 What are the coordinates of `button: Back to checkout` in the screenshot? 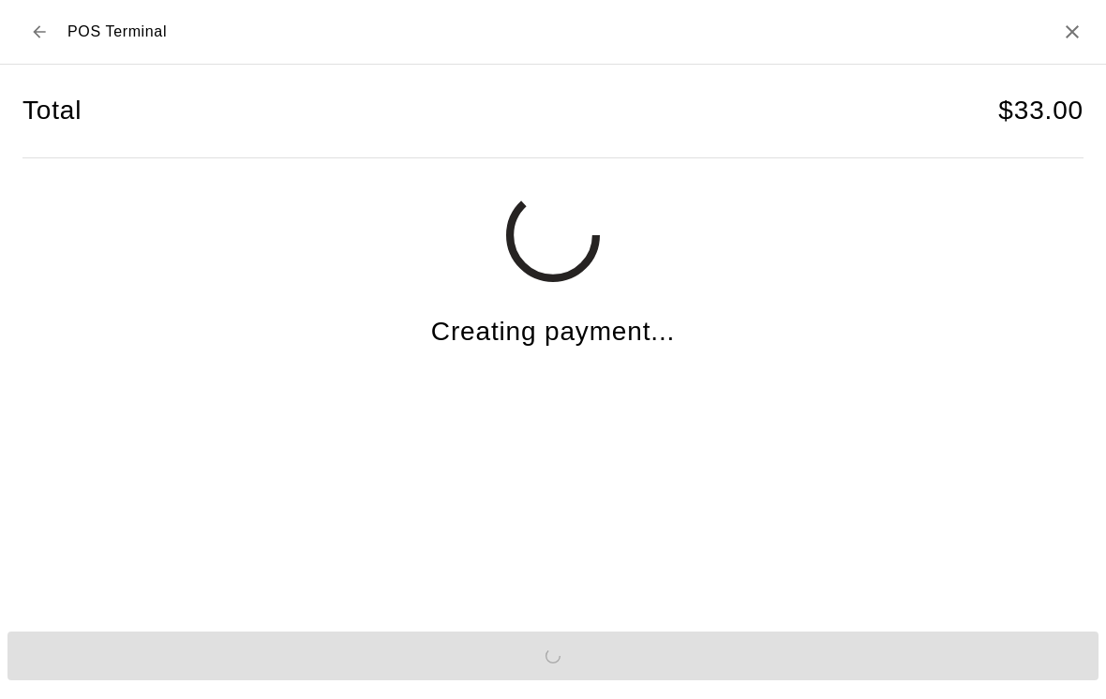 It's located at (39, 32).